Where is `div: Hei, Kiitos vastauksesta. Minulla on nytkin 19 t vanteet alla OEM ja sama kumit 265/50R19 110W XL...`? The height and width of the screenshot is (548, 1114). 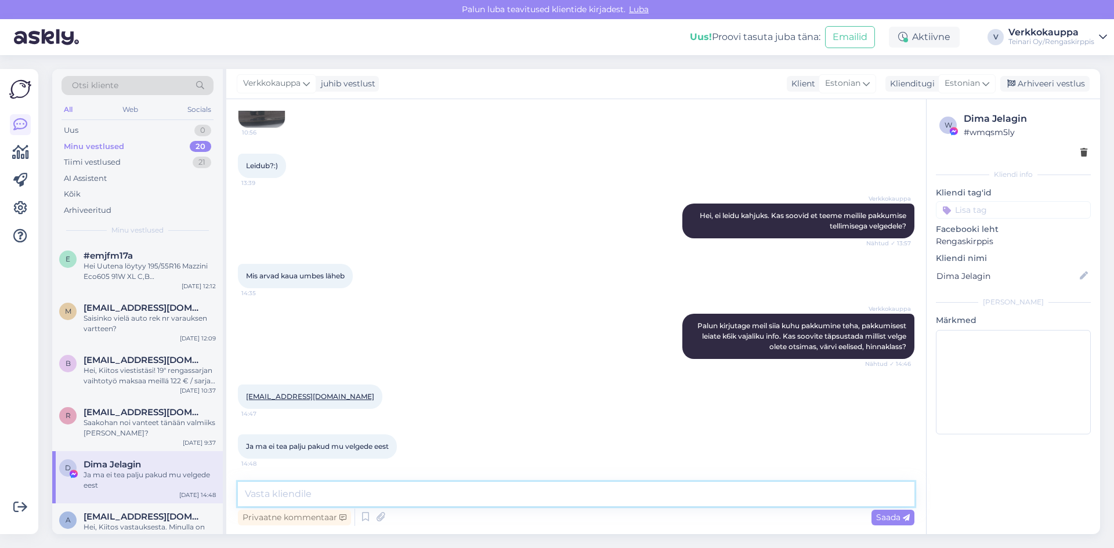
div: Hei, Kiitos vastauksesta. Minulla on nytkin 19 t vanteet alla OEM ja sama kumit 265/50R19 110W XL... is located at coordinates (150, 532).